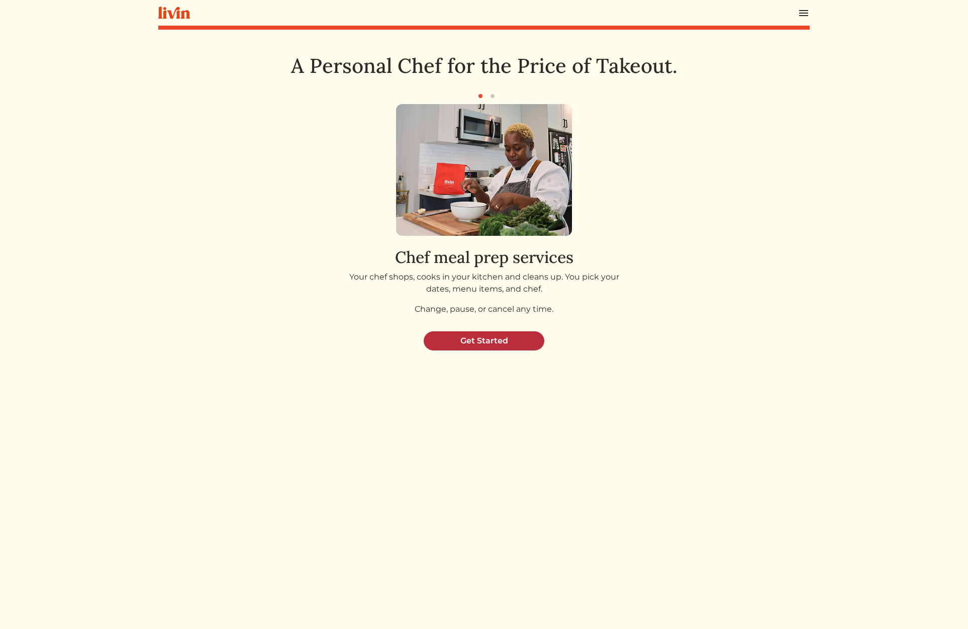 This screenshot has height=629, width=968. What do you see at coordinates (484, 66) in the screenshot?
I see `h1: A Personal Chef for the Price of Takeout.` at bounding box center [484, 66].